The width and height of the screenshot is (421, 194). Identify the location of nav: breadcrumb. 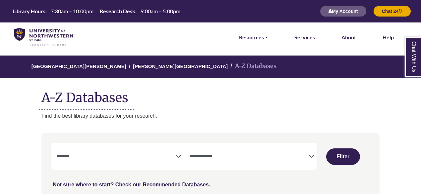
(210, 67).